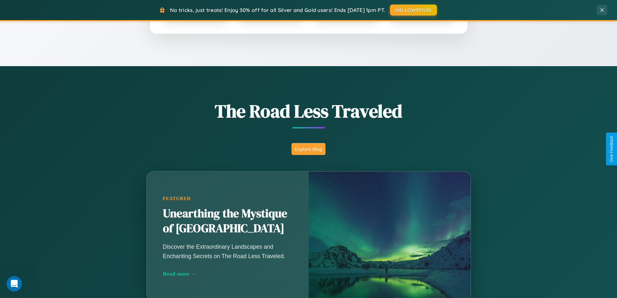  Describe the element at coordinates (413, 10) in the screenshot. I see `button: HALLOWEEN30` at that location.